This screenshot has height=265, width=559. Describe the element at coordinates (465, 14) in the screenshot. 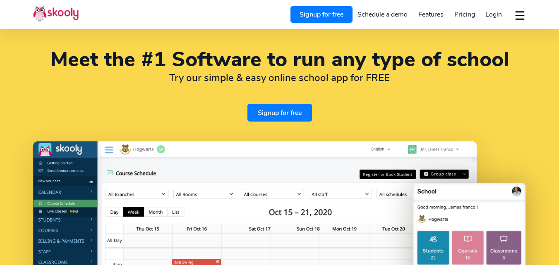

I see `a: Pricing` at that location.